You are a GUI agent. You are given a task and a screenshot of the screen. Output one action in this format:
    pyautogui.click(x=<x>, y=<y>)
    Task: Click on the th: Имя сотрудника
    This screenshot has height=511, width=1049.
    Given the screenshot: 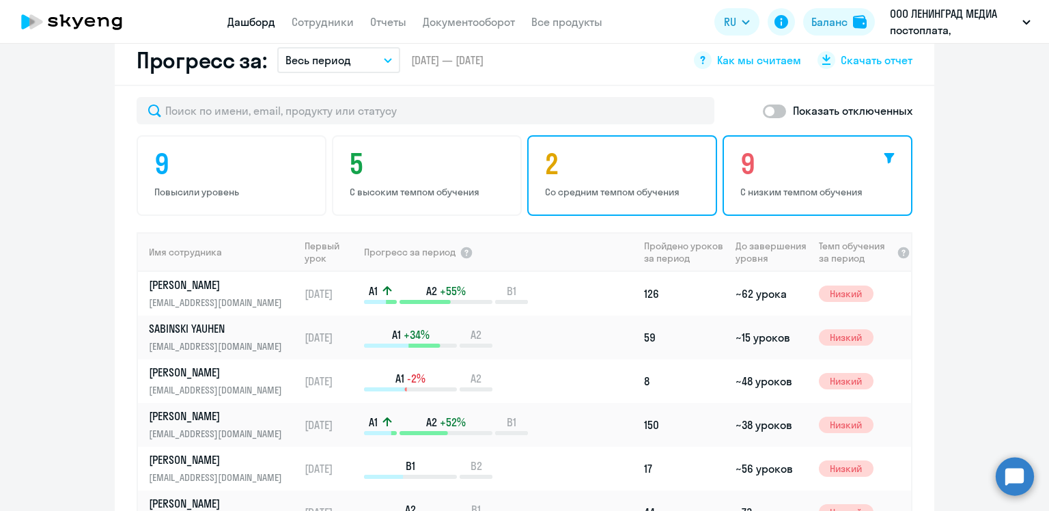 What is the action you would take?
    pyautogui.click(x=219, y=252)
    